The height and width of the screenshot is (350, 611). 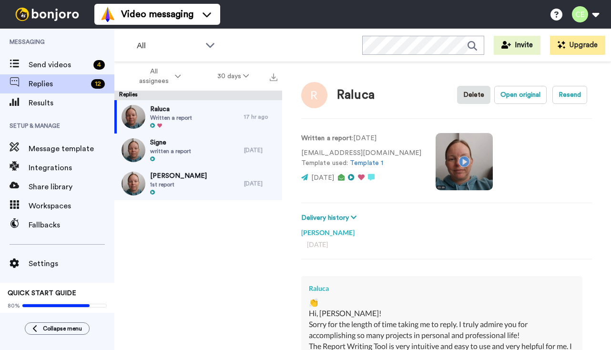 I want to click on button: Upgrade, so click(x=578, y=45).